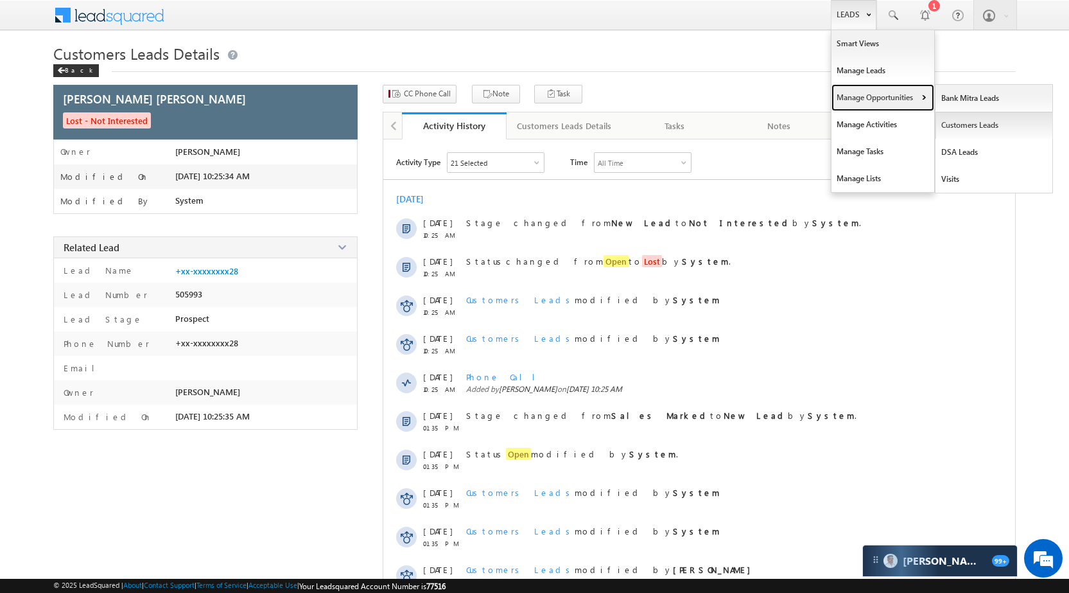 Image resolution: width=1069 pixels, height=593 pixels. Describe the element at coordinates (169, 584) in the screenshot. I see `a: Contact Support` at that location.